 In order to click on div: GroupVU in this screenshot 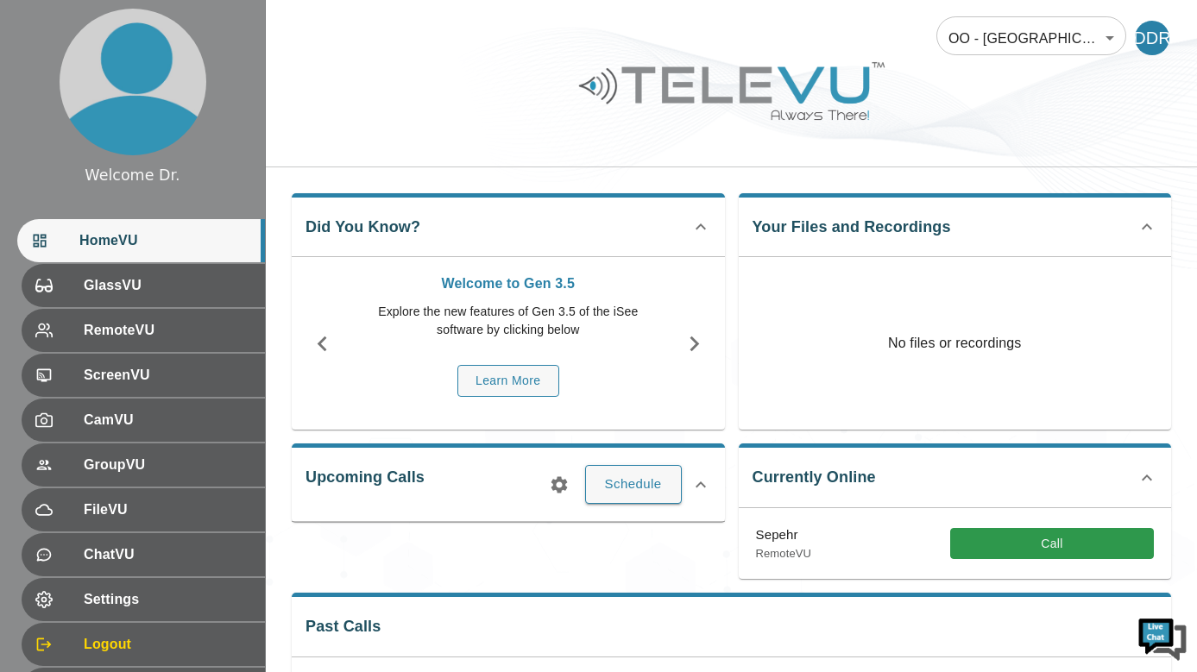, I will do `click(143, 465)`.